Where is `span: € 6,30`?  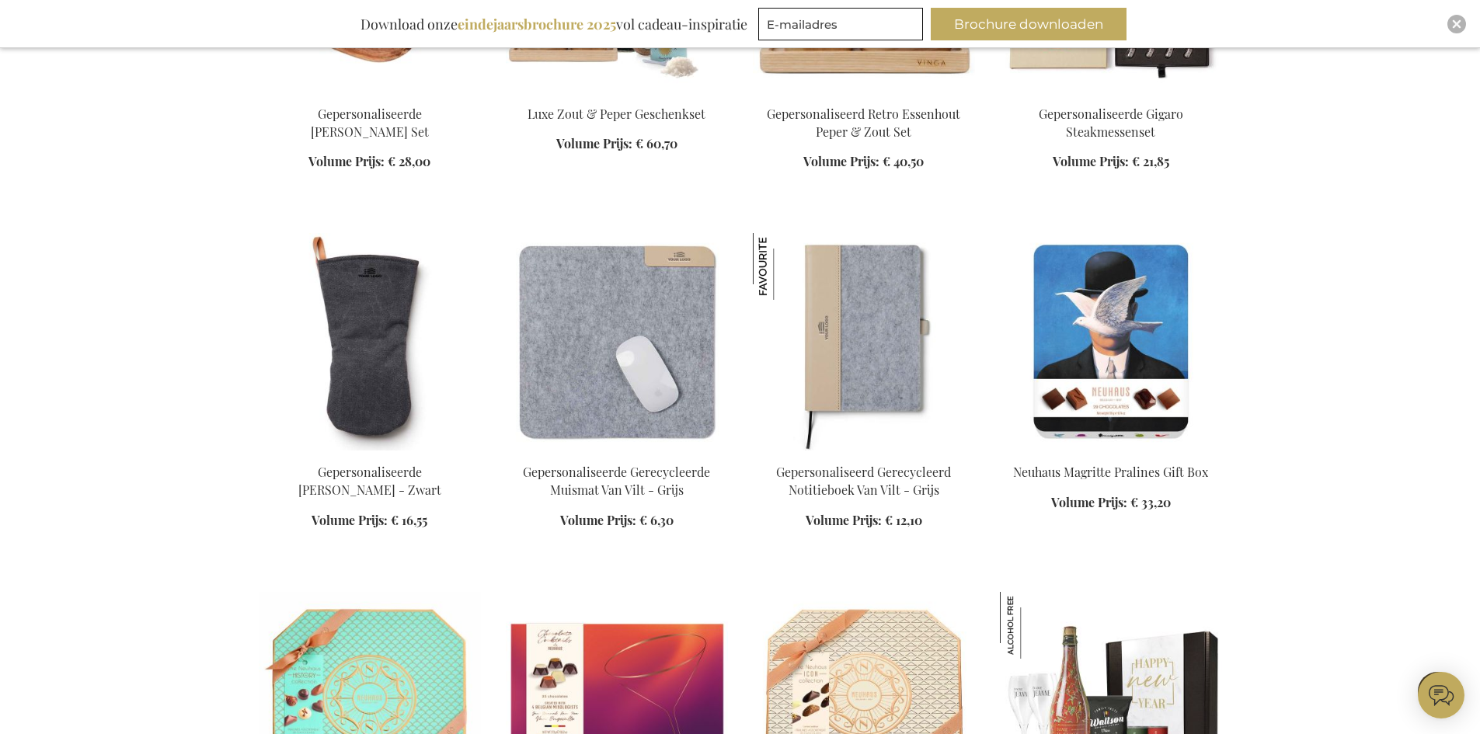 span: € 6,30 is located at coordinates (657, 520).